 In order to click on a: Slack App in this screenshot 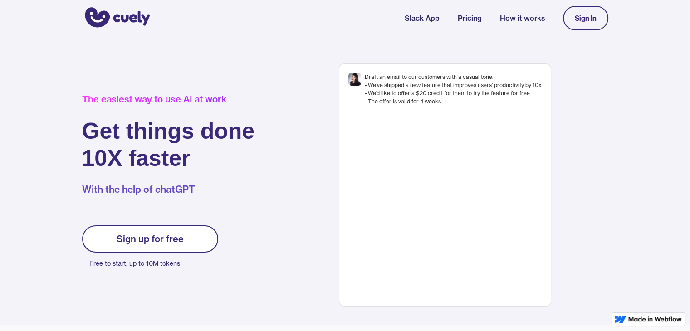, I will do `click(422, 18)`.